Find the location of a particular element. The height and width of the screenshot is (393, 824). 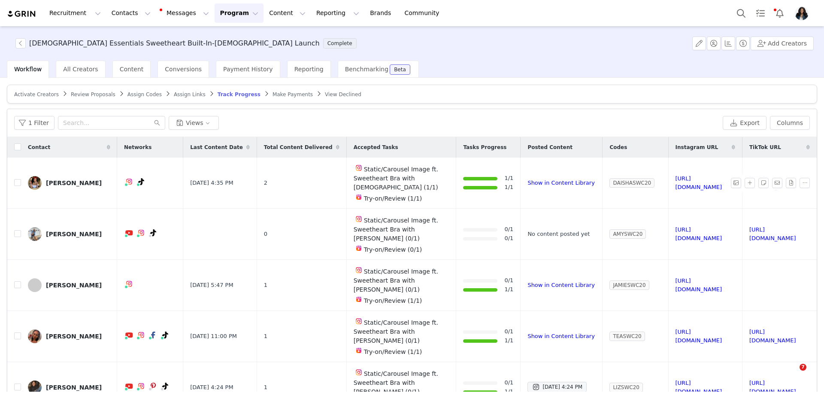

span: Make Payments is located at coordinates (293, 94).